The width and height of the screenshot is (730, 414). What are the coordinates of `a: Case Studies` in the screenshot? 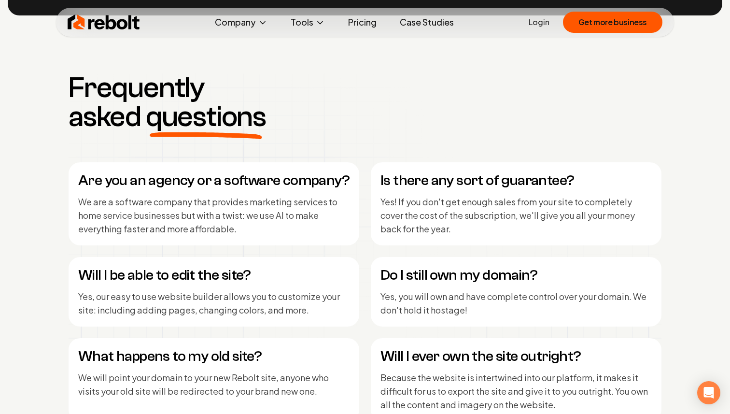 It's located at (427, 22).